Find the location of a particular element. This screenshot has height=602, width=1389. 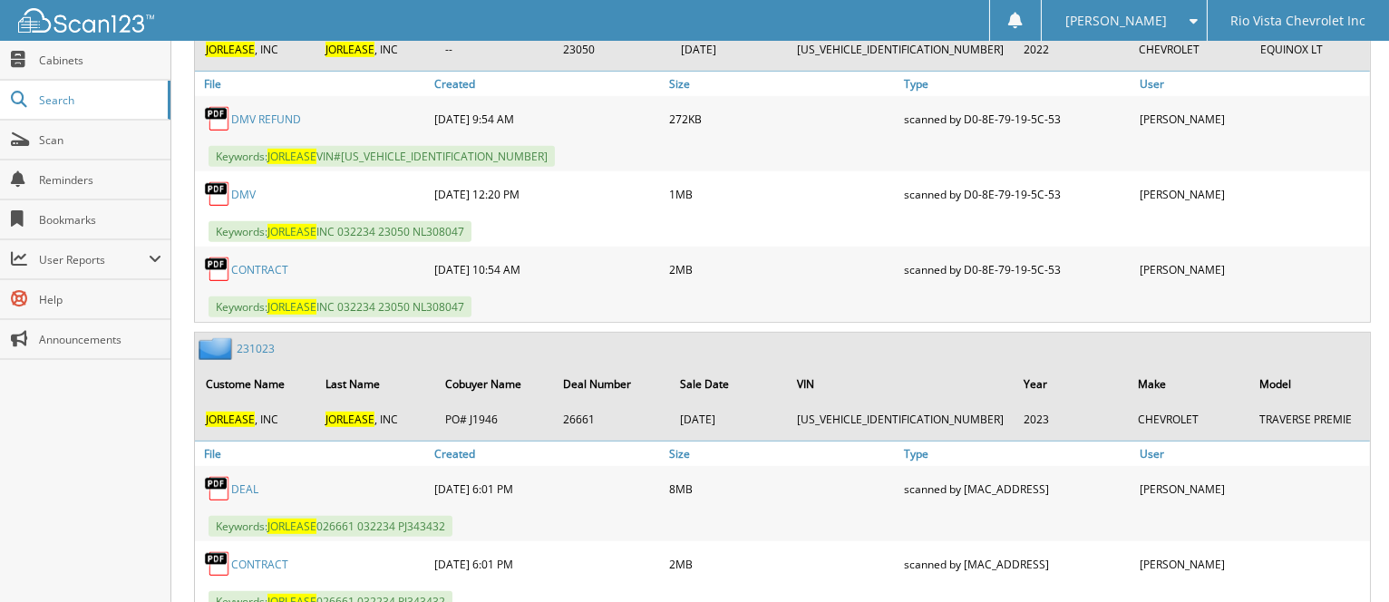

th: Last Name is located at coordinates (375, 383).